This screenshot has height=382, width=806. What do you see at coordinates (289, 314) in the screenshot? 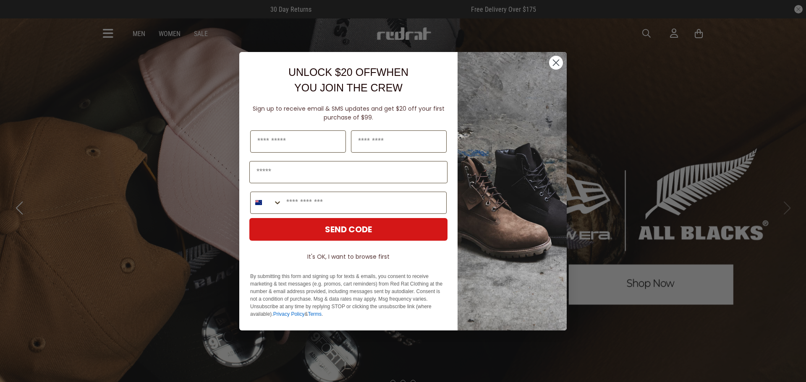
I see `a: Privacy Policy` at bounding box center [289, 314].